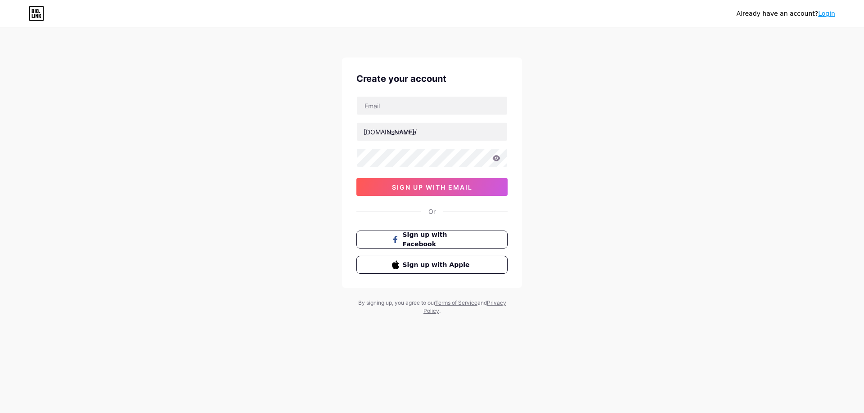  What do you see at coordinates (785, 13) in the screenshot?
I see `div: Already have an account?` at bounding box center [785, 13].